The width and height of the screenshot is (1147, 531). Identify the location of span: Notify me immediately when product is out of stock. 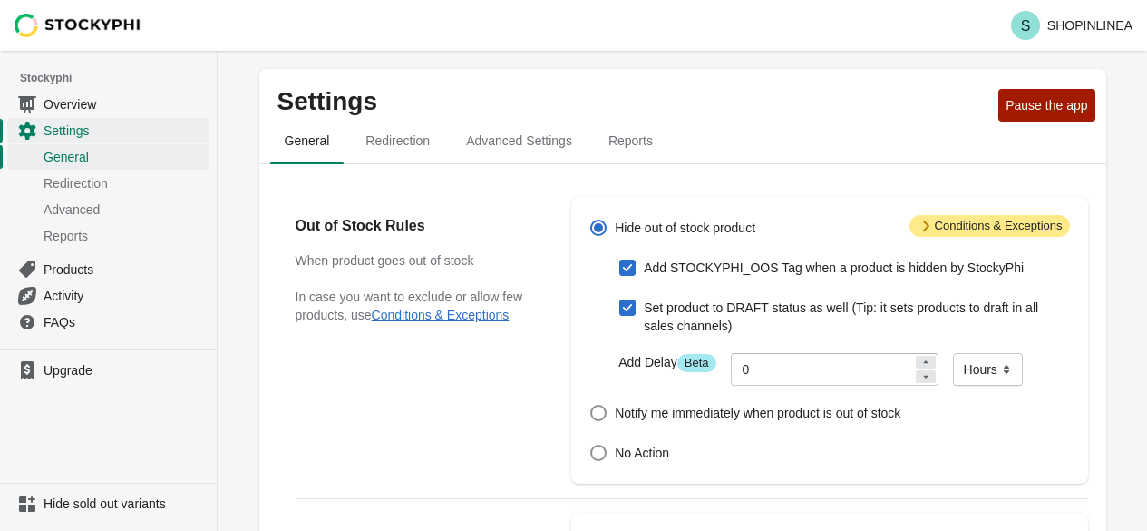
(757, 413).